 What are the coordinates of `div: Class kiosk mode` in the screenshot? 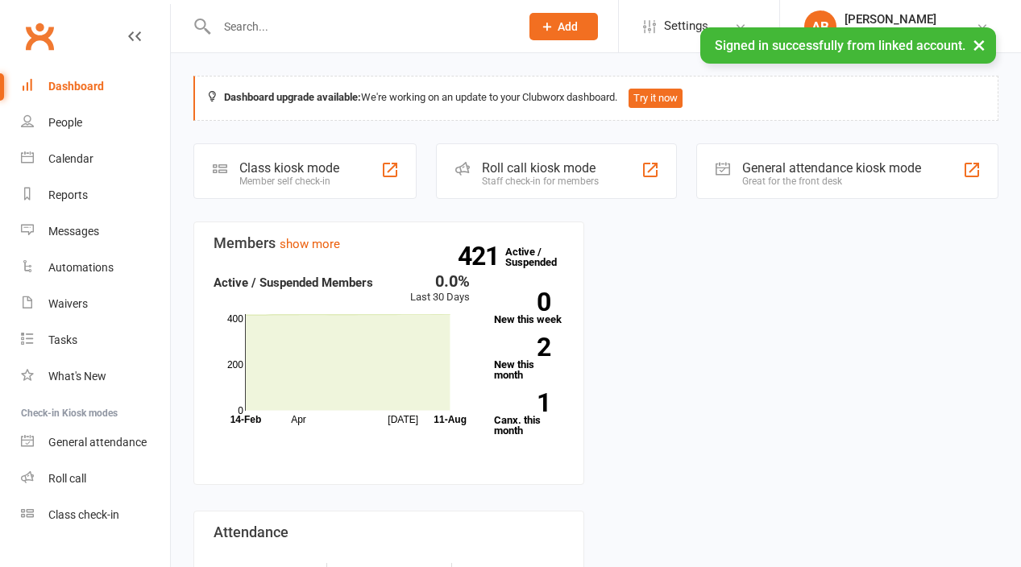 It's located at (289, 168).